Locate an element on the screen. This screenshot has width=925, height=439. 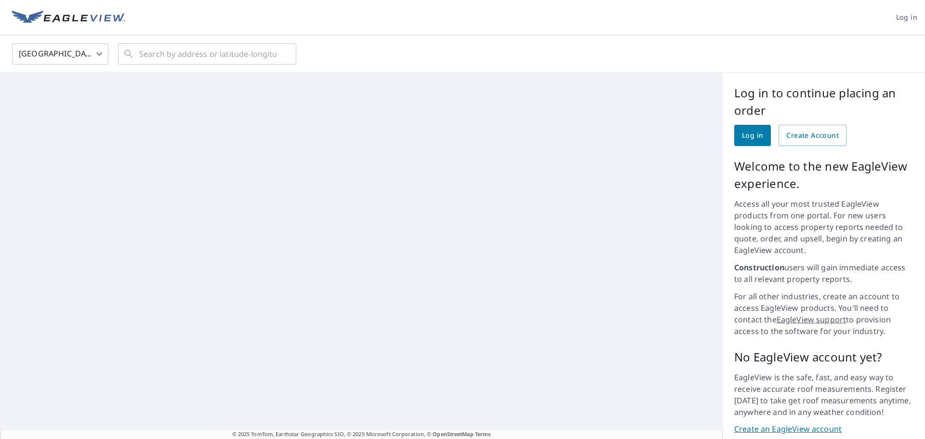
input: Search by address or latitude-longitude is located at coordinates (208, 54).